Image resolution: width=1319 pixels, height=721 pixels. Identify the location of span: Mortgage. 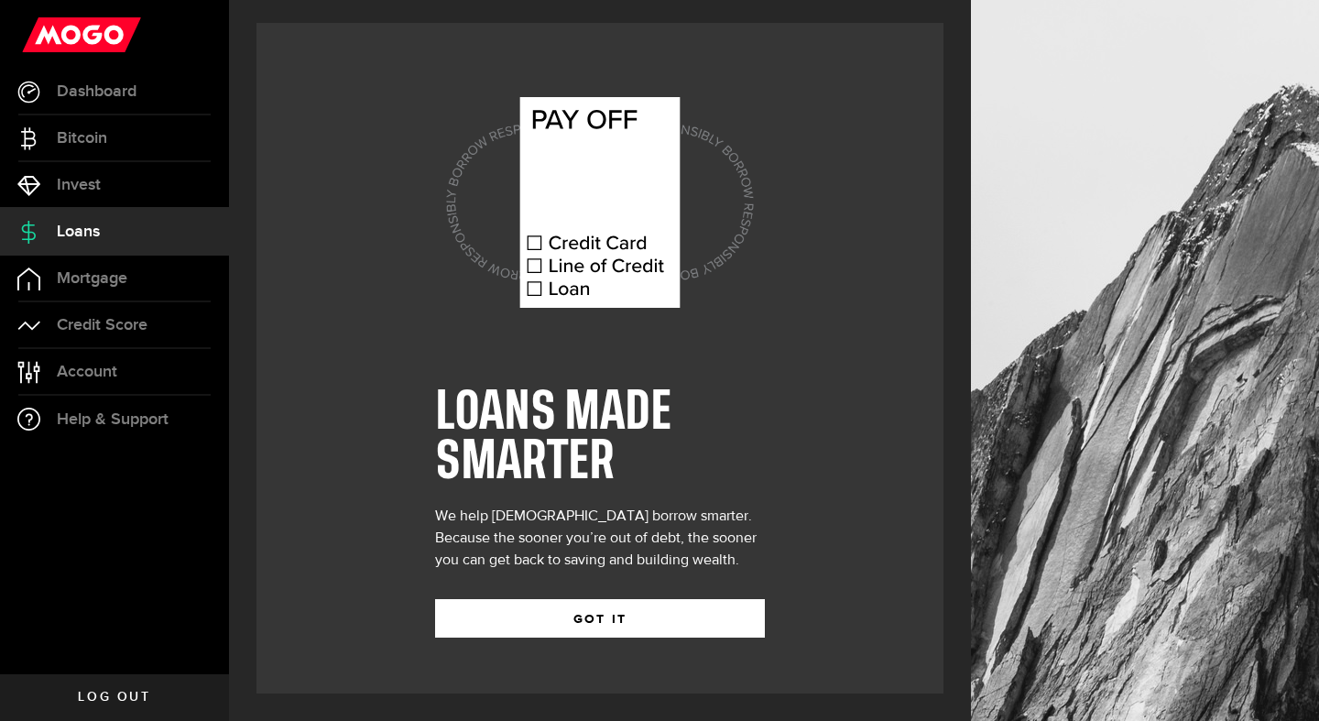
(92, 279).